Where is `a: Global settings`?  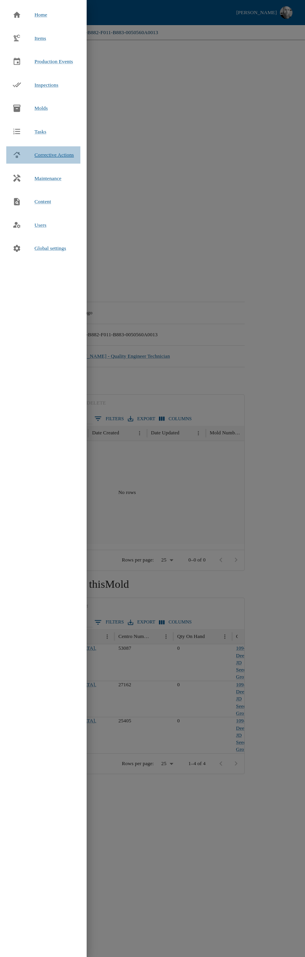
a: Global settings is located at coordinates (39, 248).